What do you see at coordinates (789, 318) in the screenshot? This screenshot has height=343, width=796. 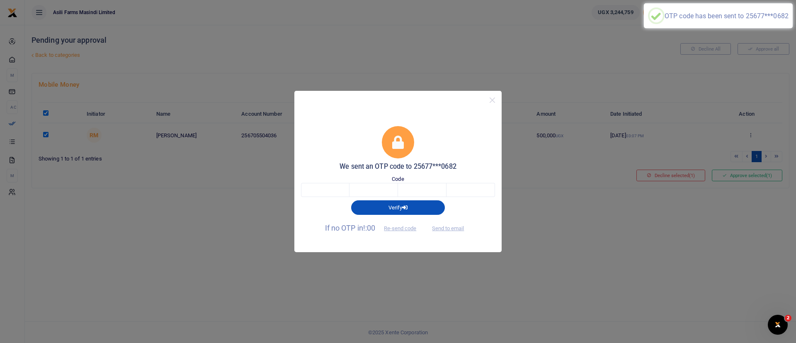 I see `span: 2` at bounding box center [789, 318].